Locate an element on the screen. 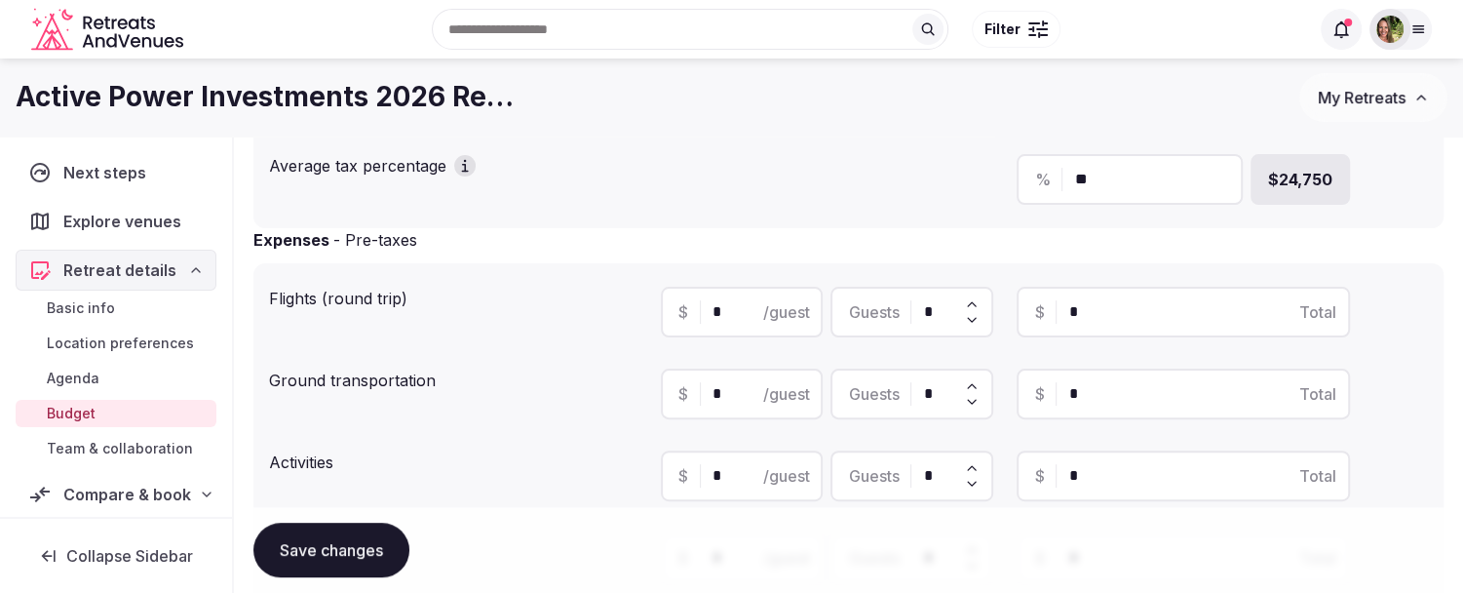 The height and width of the screenshot is (593, 1463). a: Visit the homepage is located at coordinates (109, 29).